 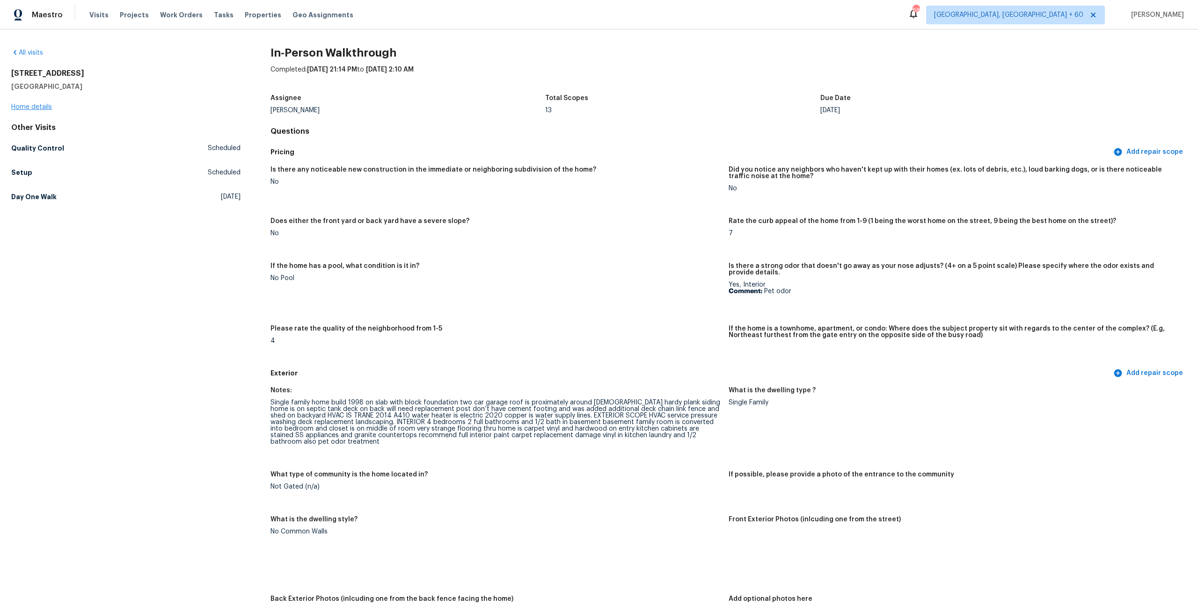 I want to click on h5: Does either the front yard or back yard have a severe slope?, so click(x=370, y=221).